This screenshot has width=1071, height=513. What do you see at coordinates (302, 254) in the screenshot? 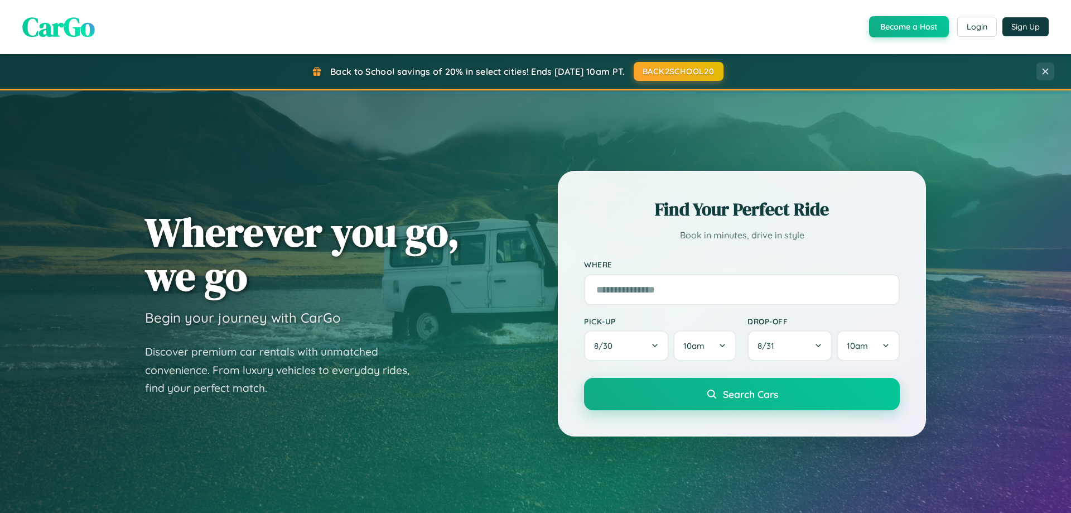
I see `h1: Wherever you go, we go` at bounding box center [302, 254].